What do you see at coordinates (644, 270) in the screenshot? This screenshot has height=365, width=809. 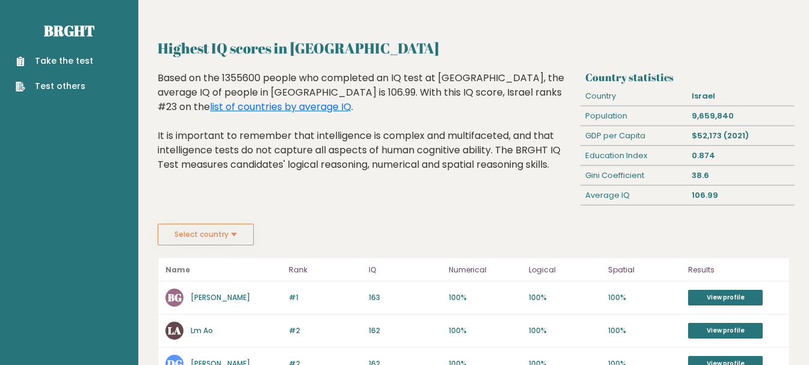 I see `p: Spatial` at bounding box center [644, 270].